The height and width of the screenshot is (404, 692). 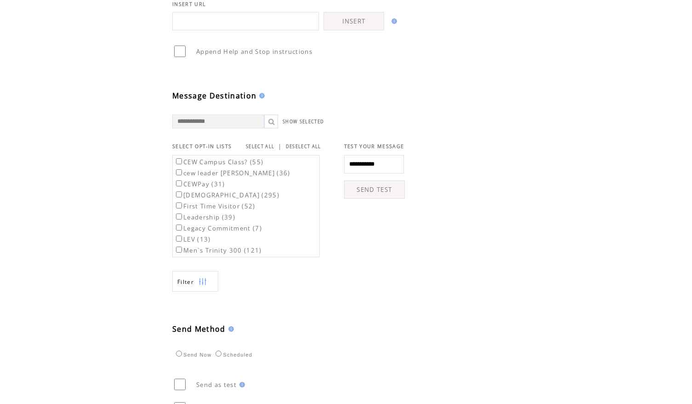 What do you see at coordinates (199, 184) in the screenshot?
I see `label: CEWPay (31)` at bounding box center [199, 184].